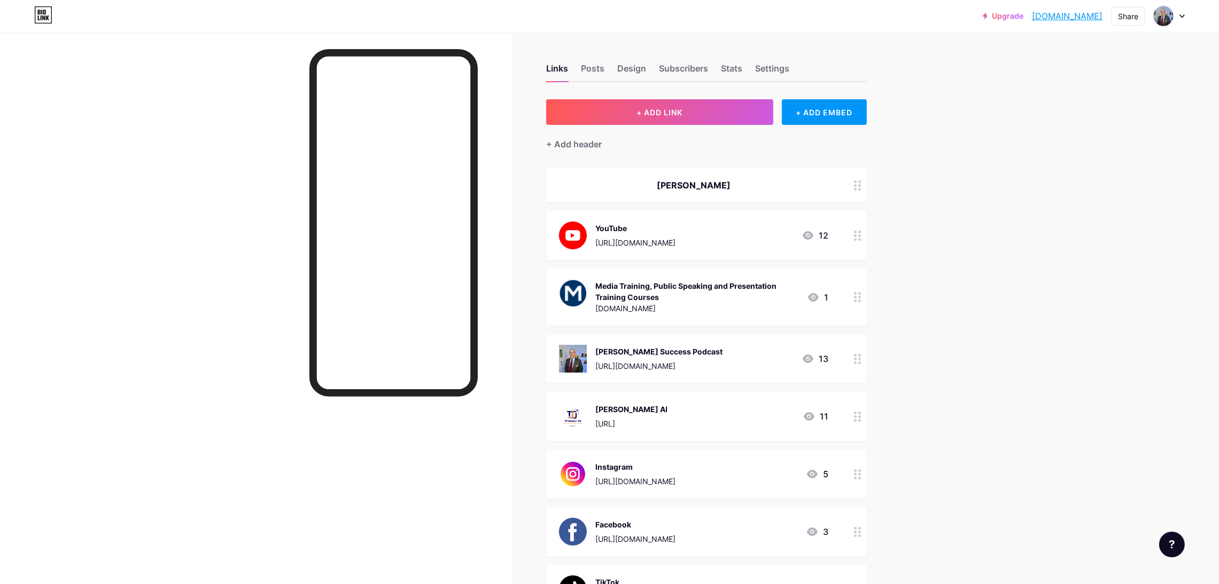 The image size is (1219, 584). What do you see at coordinates (659, 112) in the screenshot?
I see `span: + ADD LINK` at bounding box center [659, 112].